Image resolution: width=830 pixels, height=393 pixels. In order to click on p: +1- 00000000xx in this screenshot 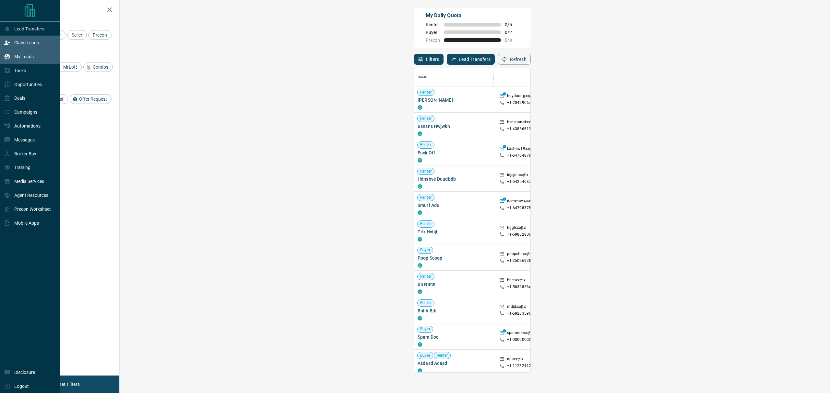, I will do `click(521, 340)`.